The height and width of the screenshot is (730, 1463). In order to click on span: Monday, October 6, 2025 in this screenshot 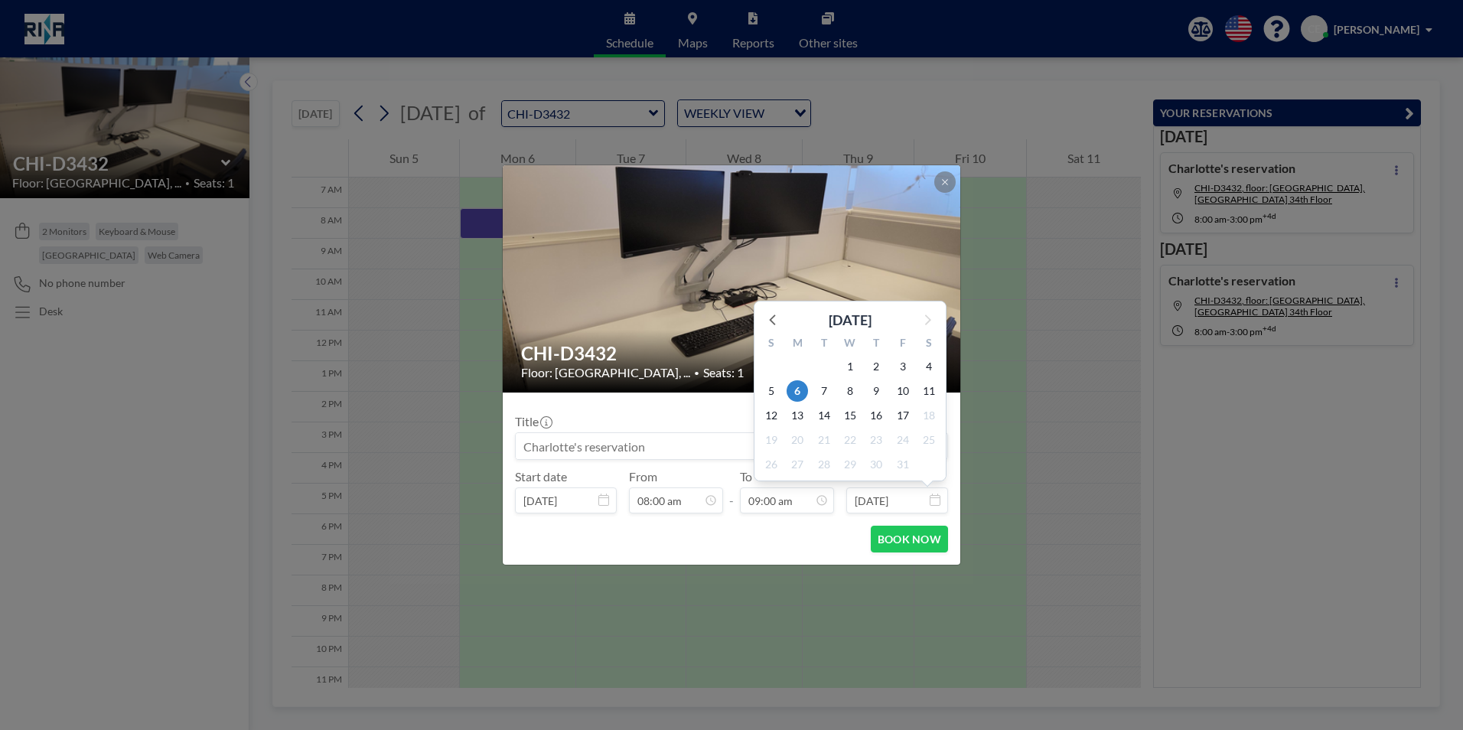, I will do `click(797, 391)`.